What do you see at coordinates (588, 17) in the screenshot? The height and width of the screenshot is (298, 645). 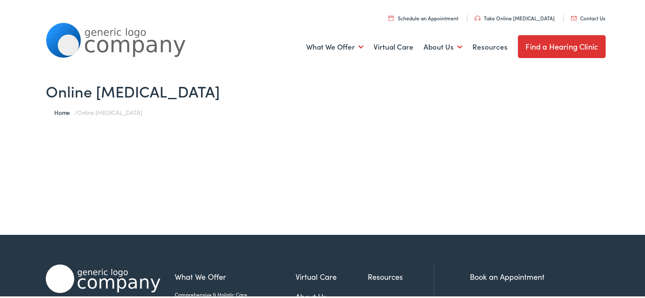 I see `a: Contact Us` at bounding box center [588, 17].